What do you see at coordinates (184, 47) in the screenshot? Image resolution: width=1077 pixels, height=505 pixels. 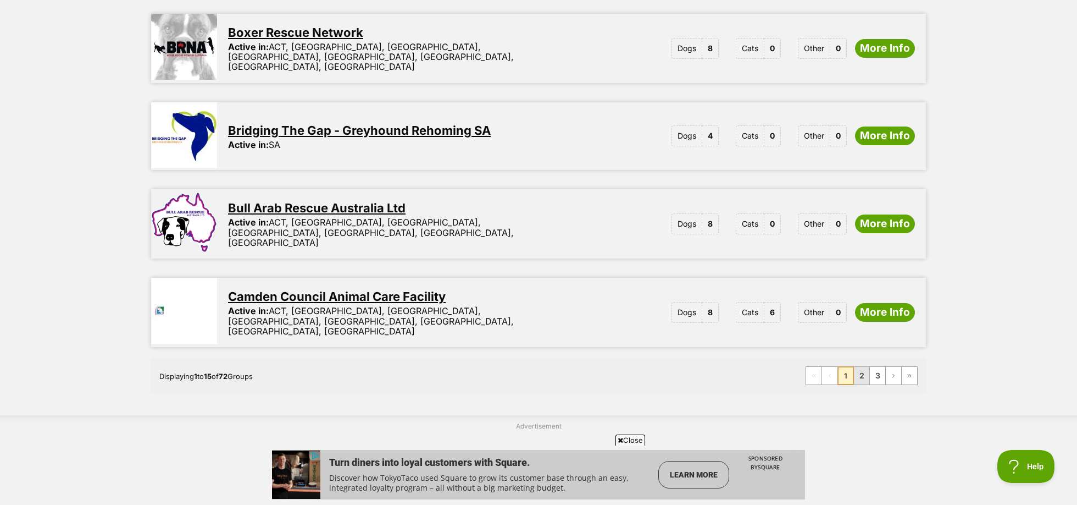 I see `img: Boxer Rescue Network` at bounding box center [184, 47].